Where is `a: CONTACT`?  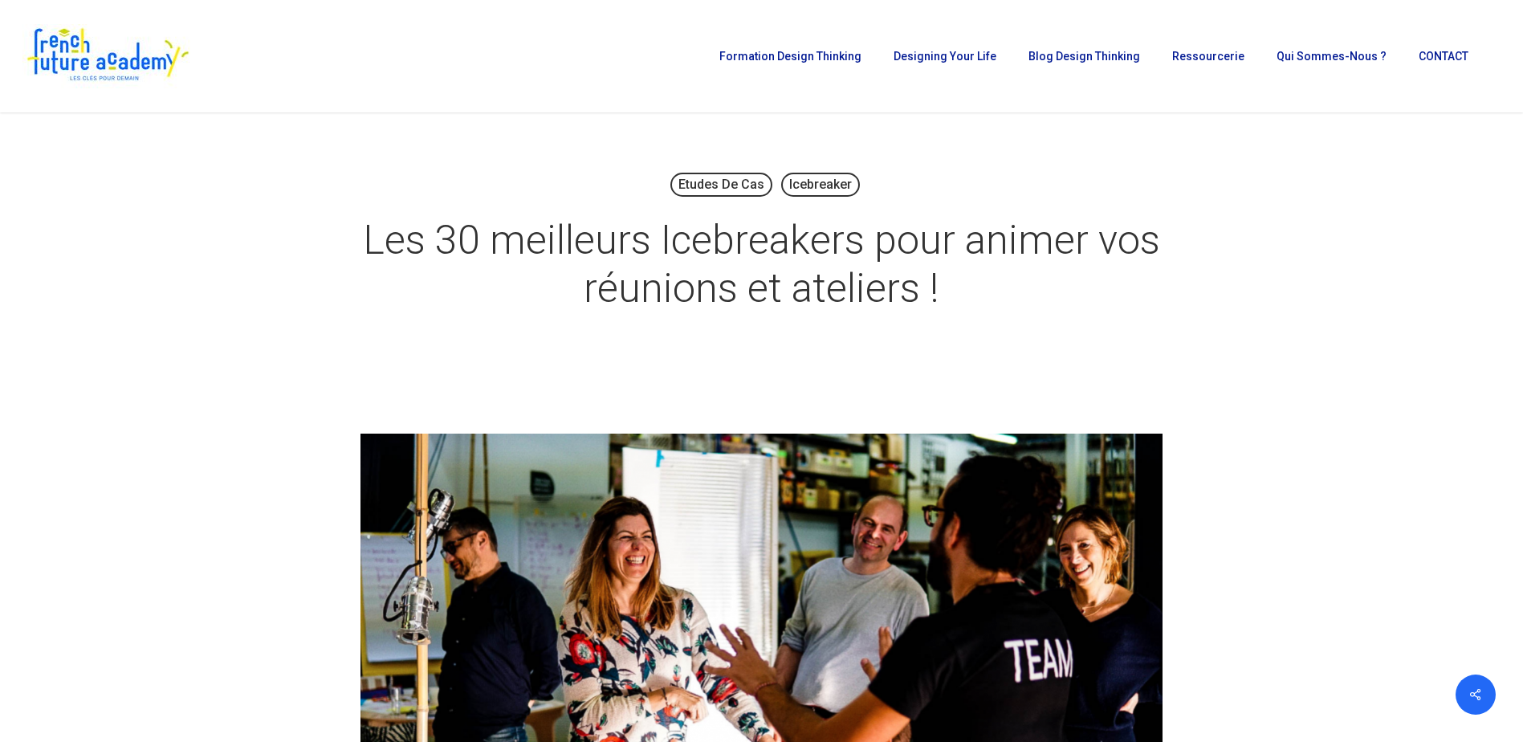
a: CONTACT is located at coordinates (1443, 56).